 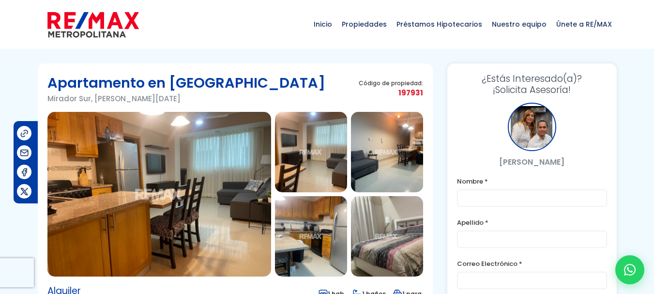 What do you see at coordinates (584, 24) in the screenshot?
I see `span: Únete a RE/MAX` at bounding box center [584, 24].